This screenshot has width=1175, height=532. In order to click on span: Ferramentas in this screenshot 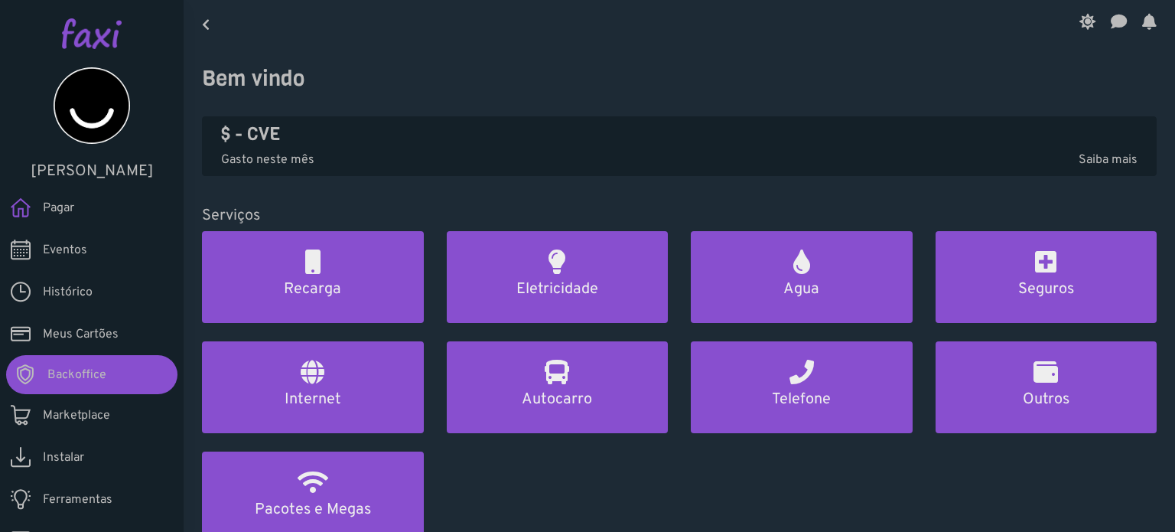, I will do `click(77, 500)`.